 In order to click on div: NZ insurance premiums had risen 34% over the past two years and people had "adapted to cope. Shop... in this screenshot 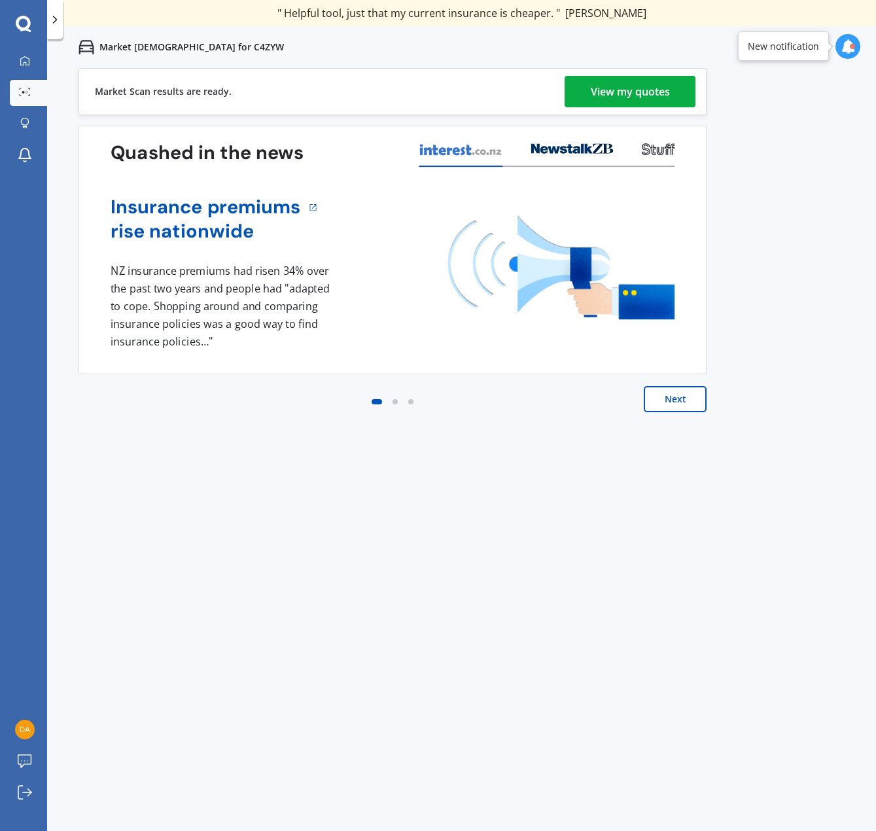, I will do `click(222, 306)`.